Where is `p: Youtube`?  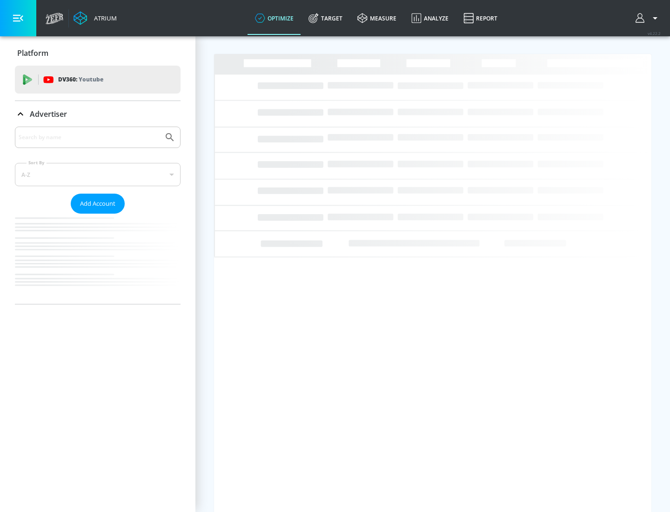 p: Youtube is located at coordinates (91, 79).